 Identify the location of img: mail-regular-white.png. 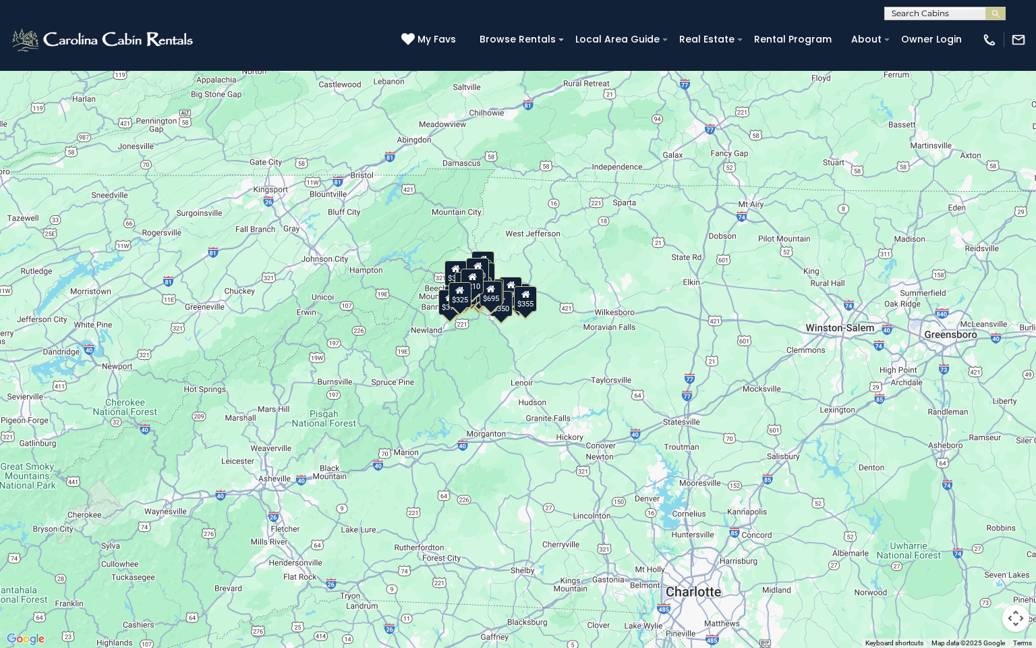
(1019, 40).